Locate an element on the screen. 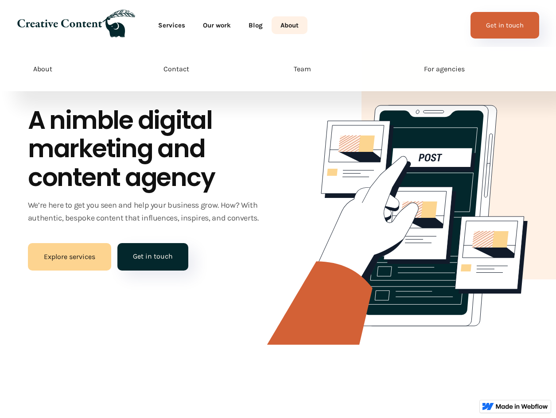 This screenshot has width=556, height=418. div: Blog is located at coordinates (256, 25).